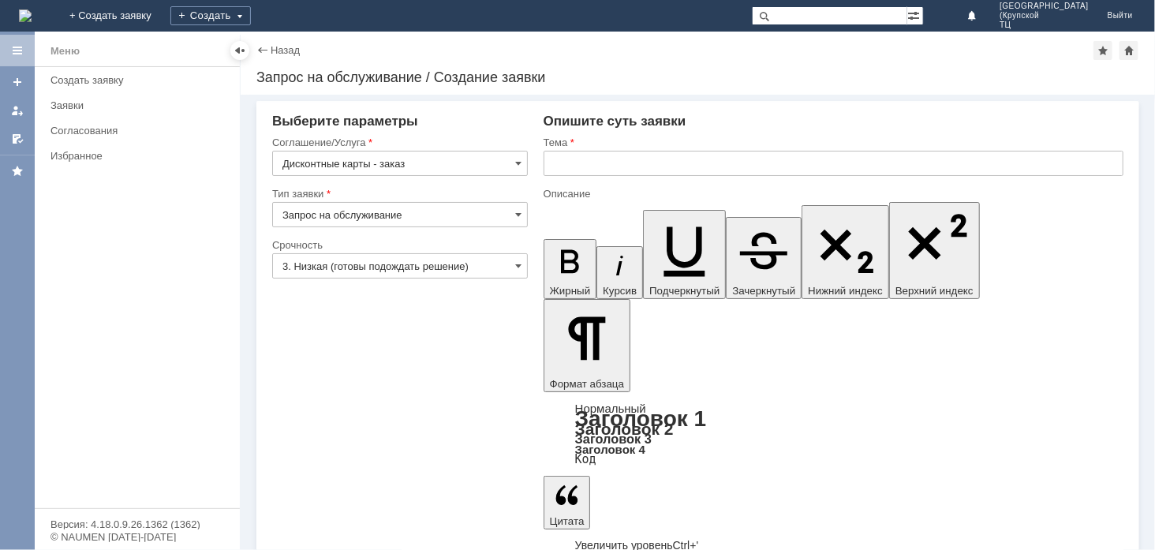 This screenshot has width=1155, height=550. Describe the element at coordinates (1103, 51) in the screenshot. I see `div: Добавить в избранное` at that location.